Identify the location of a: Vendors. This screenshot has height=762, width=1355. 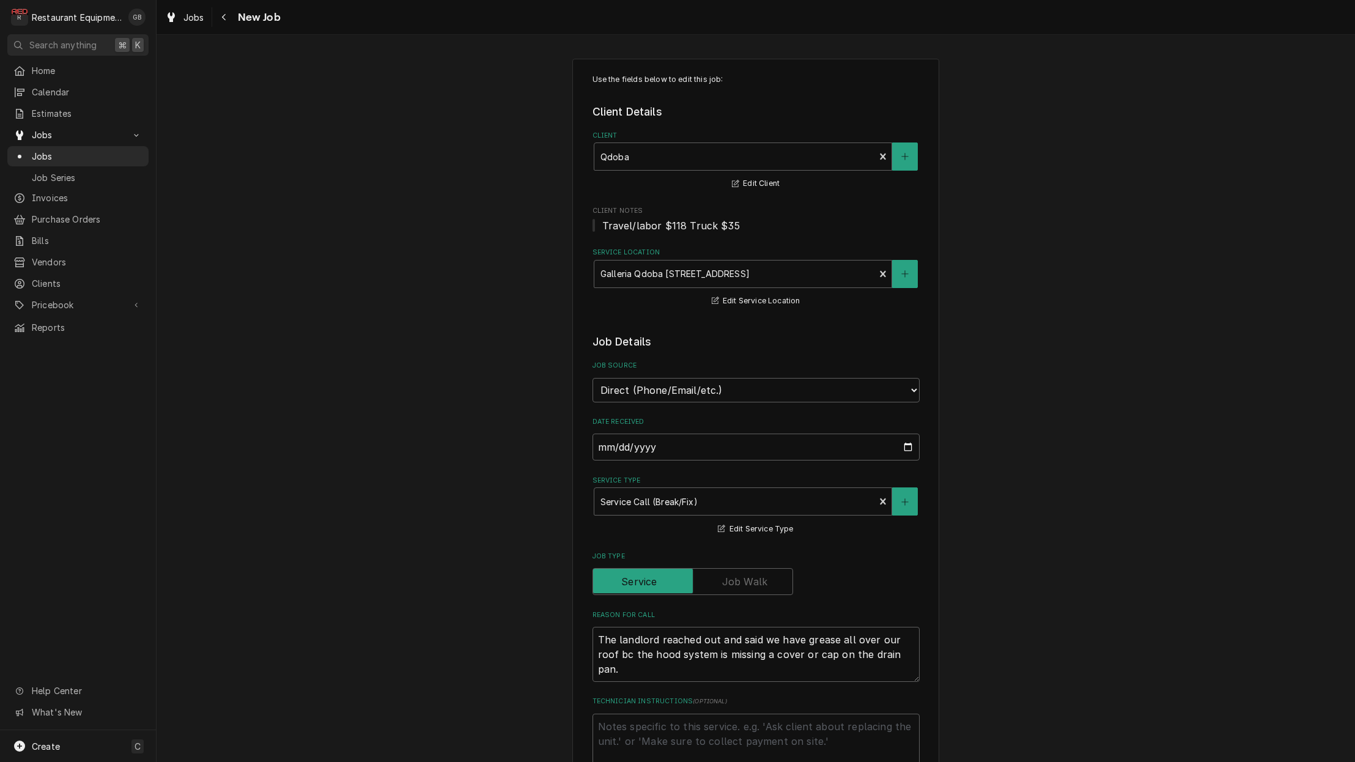
(78, 262).